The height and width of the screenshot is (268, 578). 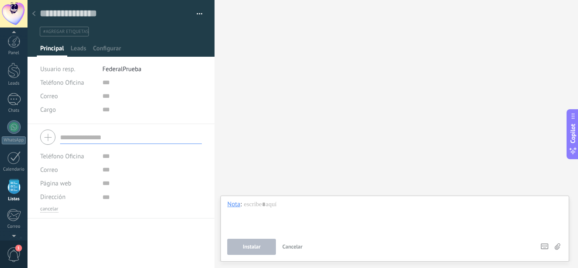 What do you see at coordinates (68, 69) in the screenshot?
I see `div: Usuario resp.` at bounding box center [68, 69].